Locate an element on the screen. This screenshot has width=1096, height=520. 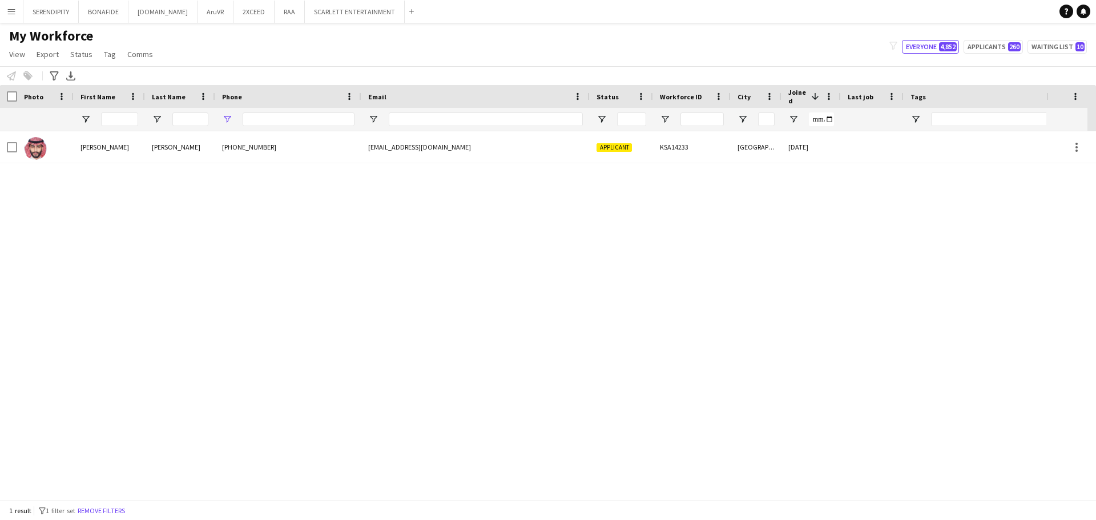
span: View is located at coordinates (17, 54).